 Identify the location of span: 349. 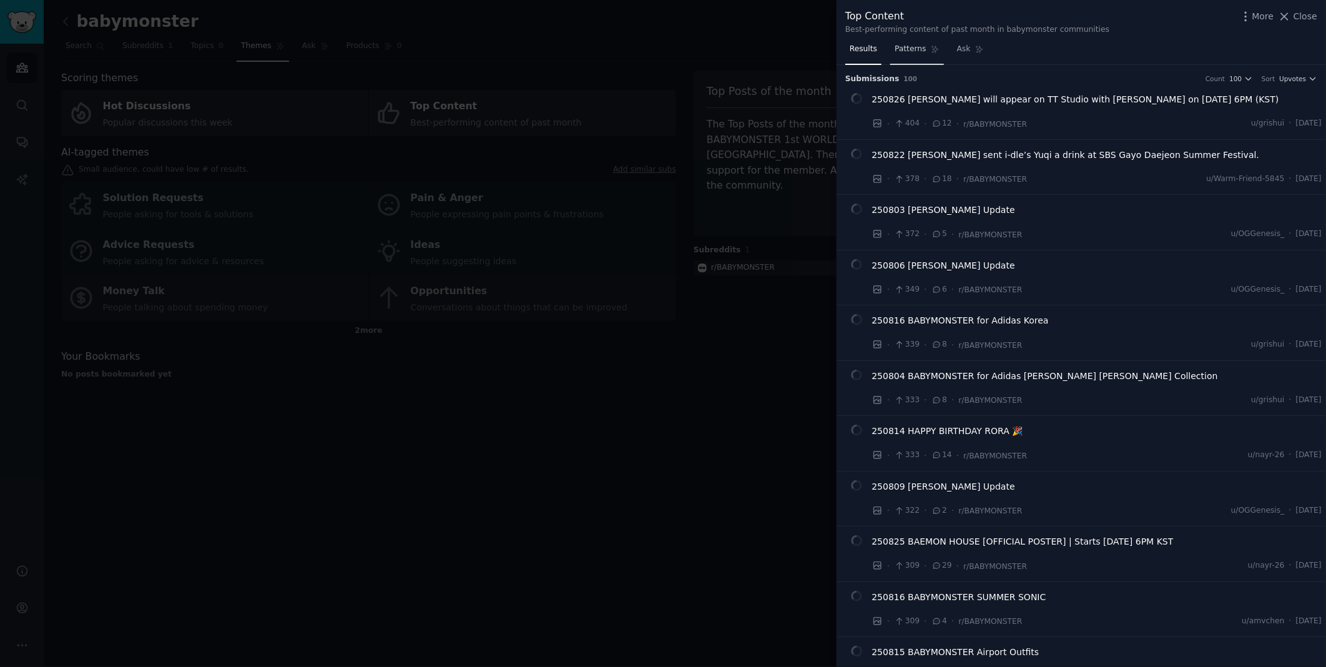
(906, 290).